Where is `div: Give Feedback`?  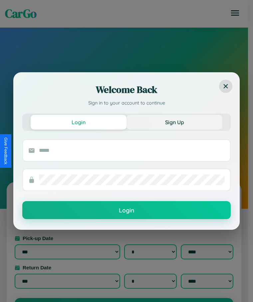
div: Give Feedback is located at coordinates (6, 151).